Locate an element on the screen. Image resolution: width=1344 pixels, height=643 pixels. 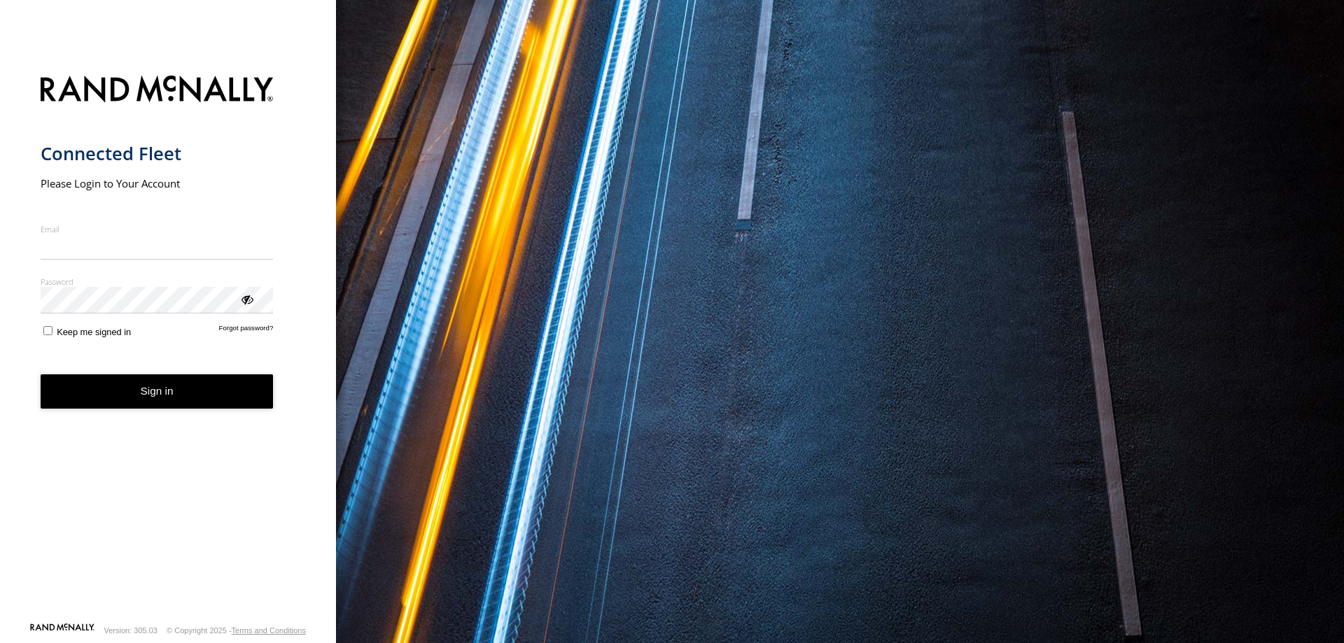
img: Rand McNally is located at coordinates (157, 90).